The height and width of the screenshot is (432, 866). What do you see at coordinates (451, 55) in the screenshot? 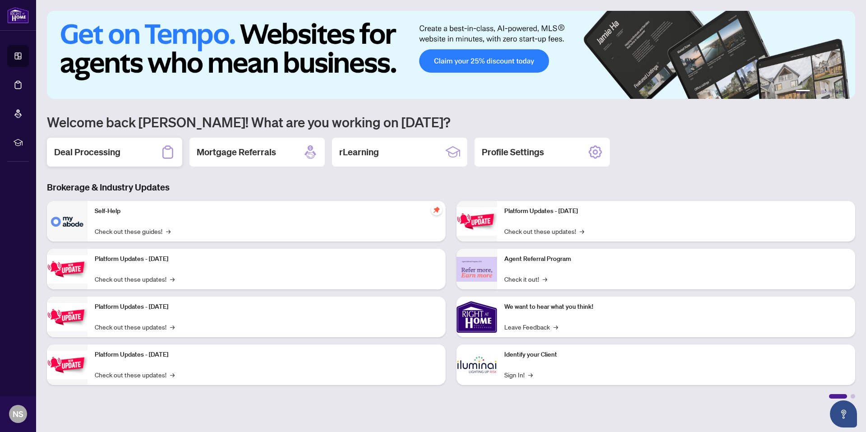
I see `img: Slide 0` at bounding box center [451, 55].